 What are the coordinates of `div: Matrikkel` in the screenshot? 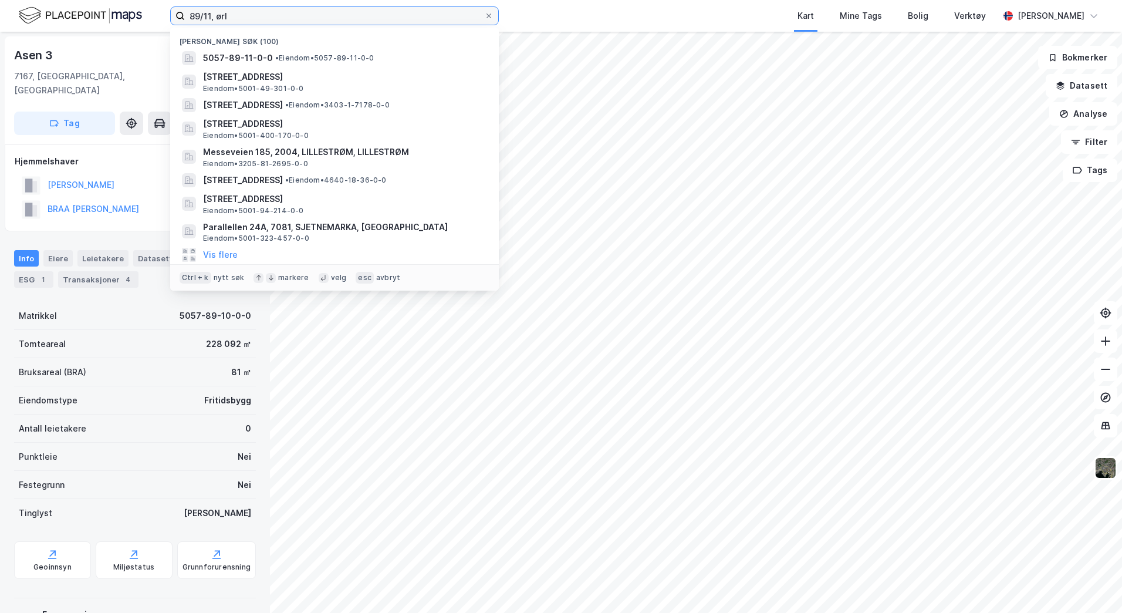 It's located at (38, 316).